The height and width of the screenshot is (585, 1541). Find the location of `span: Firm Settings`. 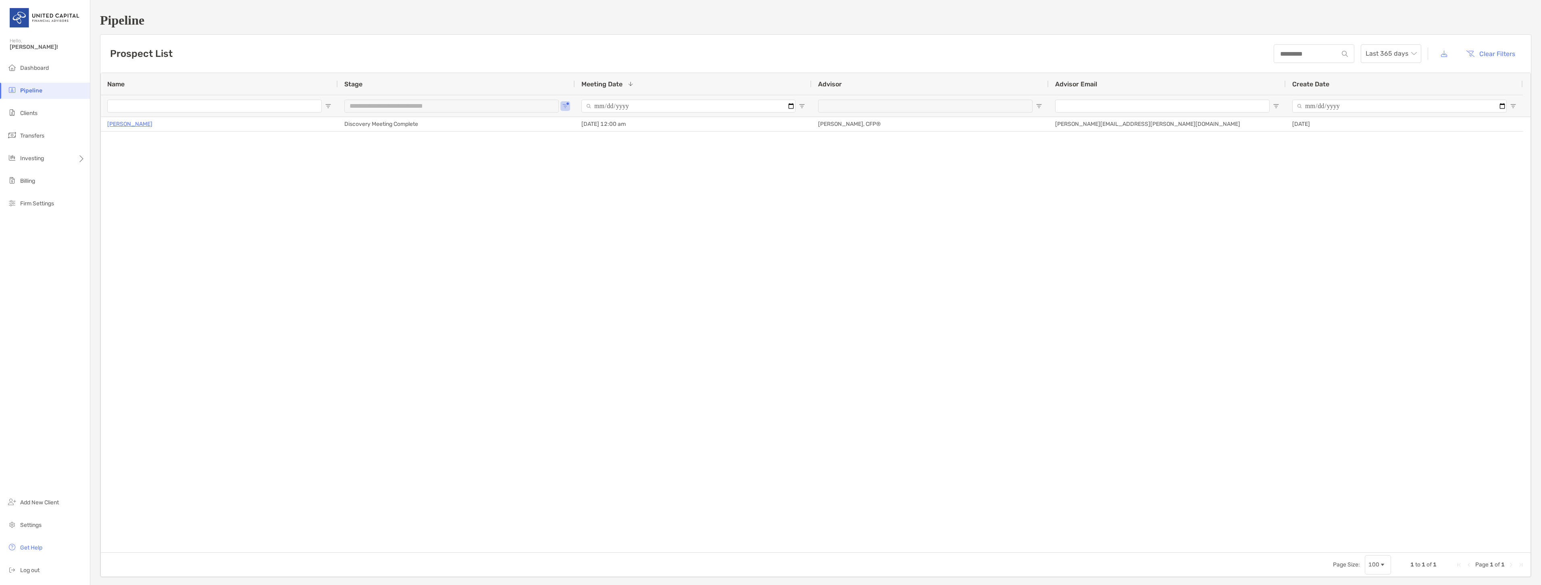

span: Firm Settings is located at coordinates (37, 203).